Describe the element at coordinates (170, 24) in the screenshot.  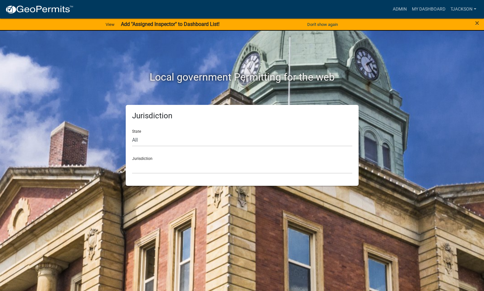
I see `strong: Add "Assigned Inspector" to Dashboard List!` at that location.